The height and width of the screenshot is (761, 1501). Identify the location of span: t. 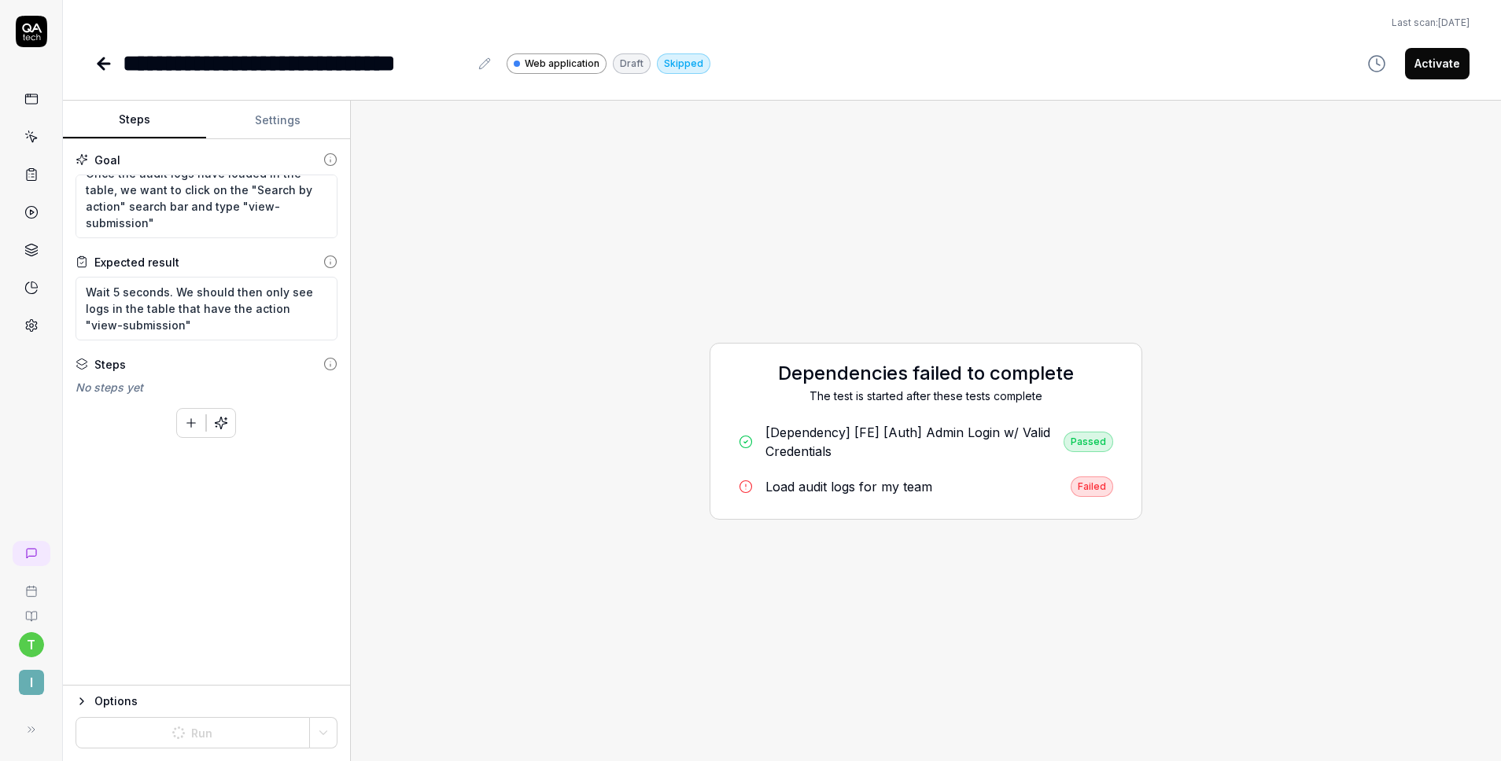
(31, 645).